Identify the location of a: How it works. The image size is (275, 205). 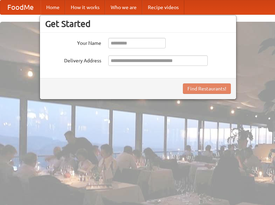
(85, 7).